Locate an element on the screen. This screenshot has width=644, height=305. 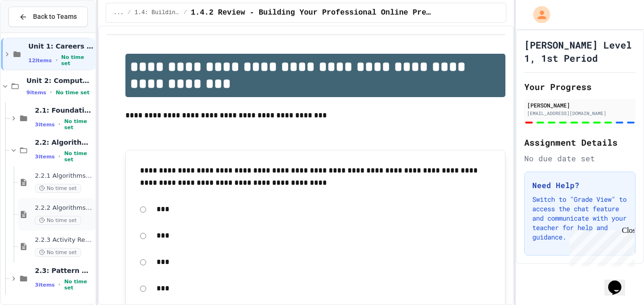
div: Chat with us now!Close is located at coordinates (34, 32).